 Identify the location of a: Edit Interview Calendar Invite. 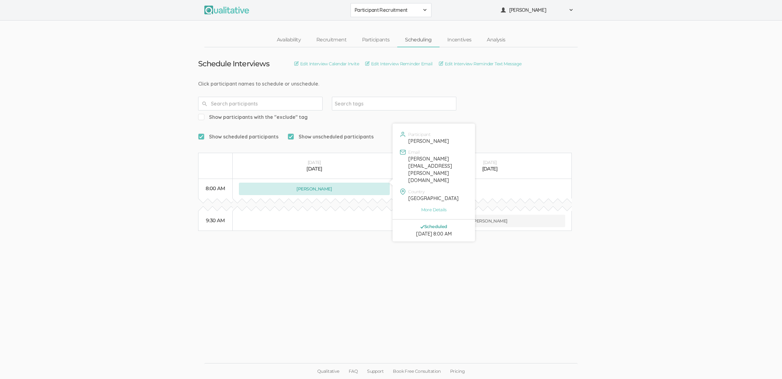
(327, 64).